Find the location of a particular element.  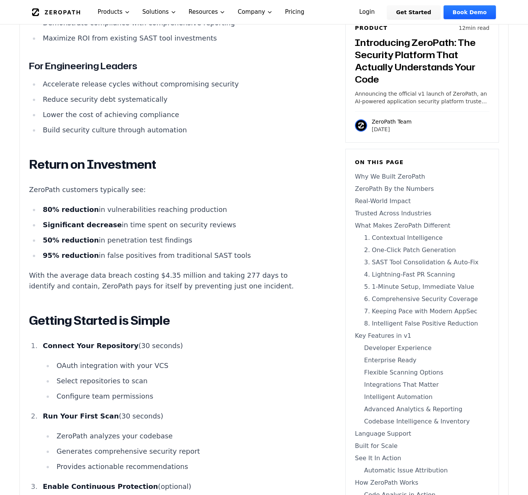

li: Select repositories to scan is located at coordinates (183, 381).